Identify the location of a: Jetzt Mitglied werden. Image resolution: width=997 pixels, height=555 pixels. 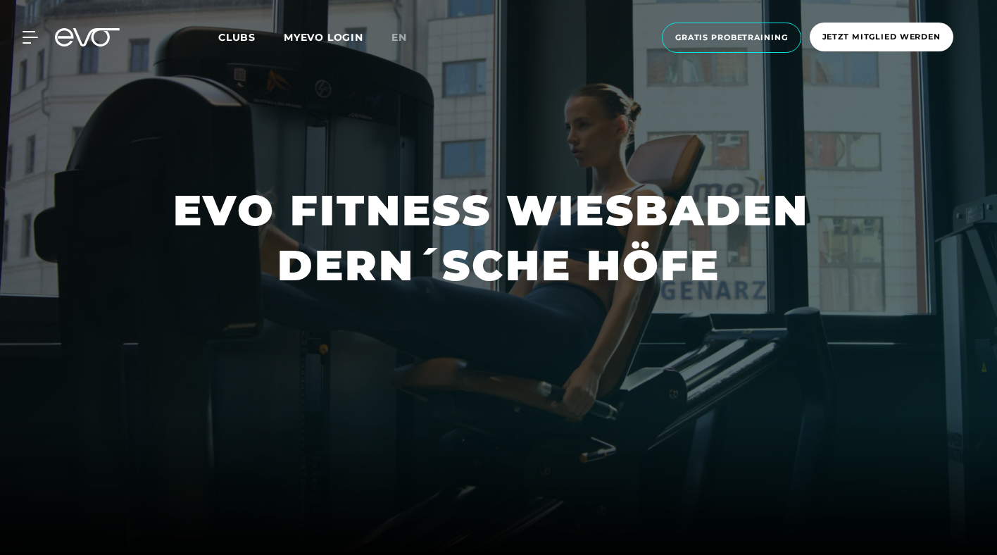
(881, 37).